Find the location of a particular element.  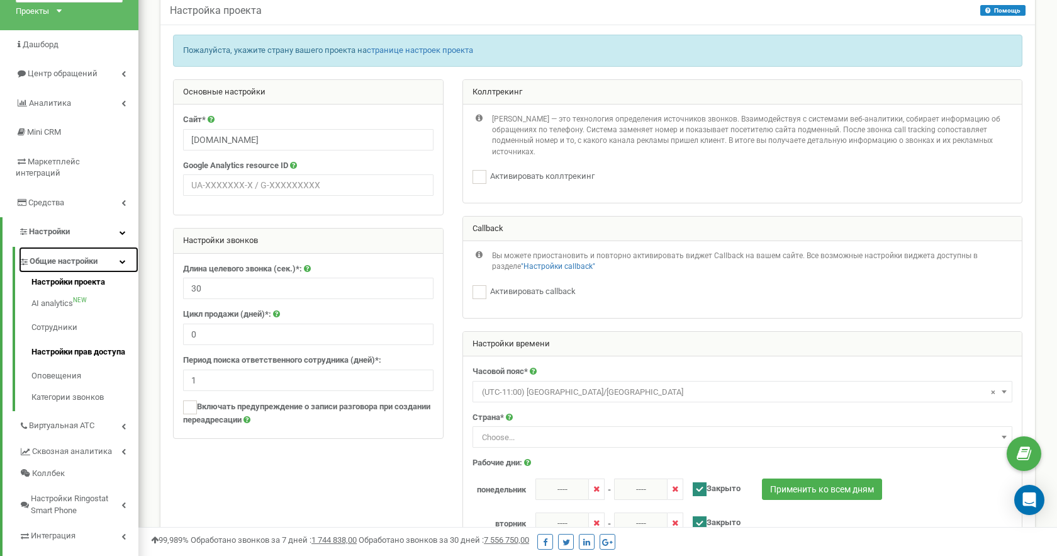

label: Сайт* is located at coordinates (195, 120).